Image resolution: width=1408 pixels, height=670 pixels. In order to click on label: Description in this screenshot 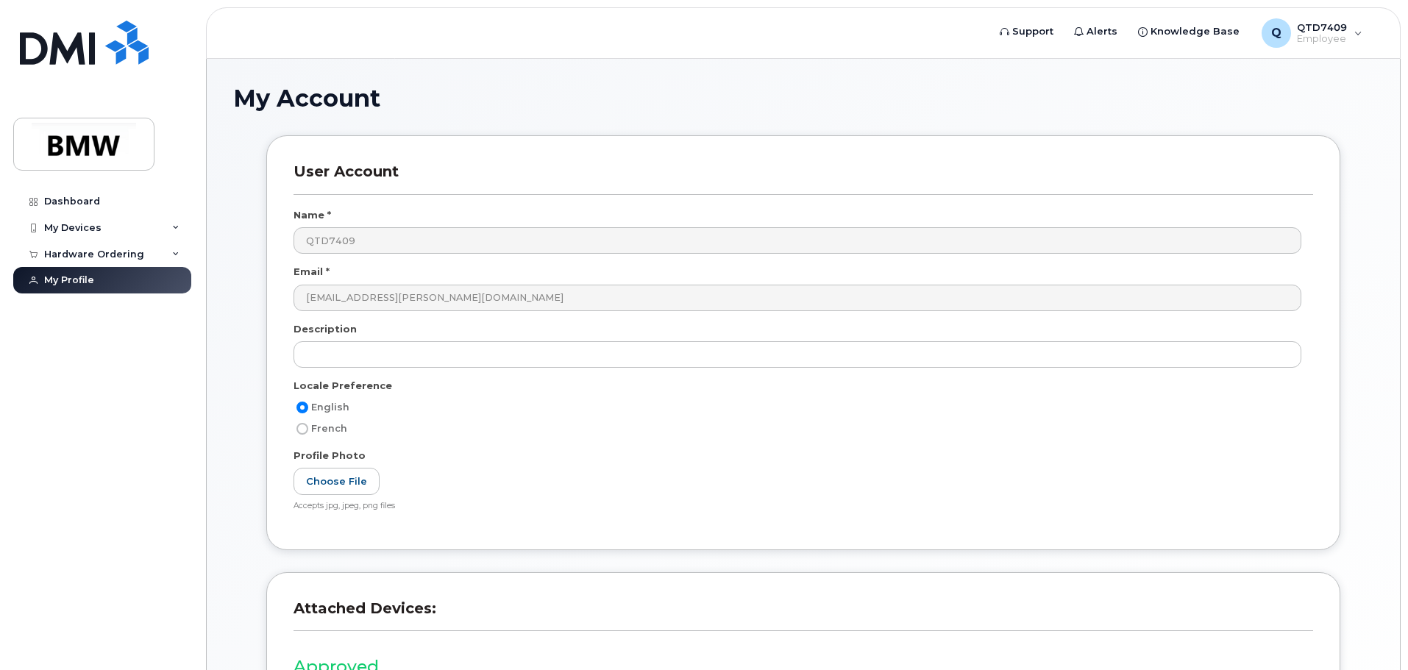, I will do `click(325, 329)`.